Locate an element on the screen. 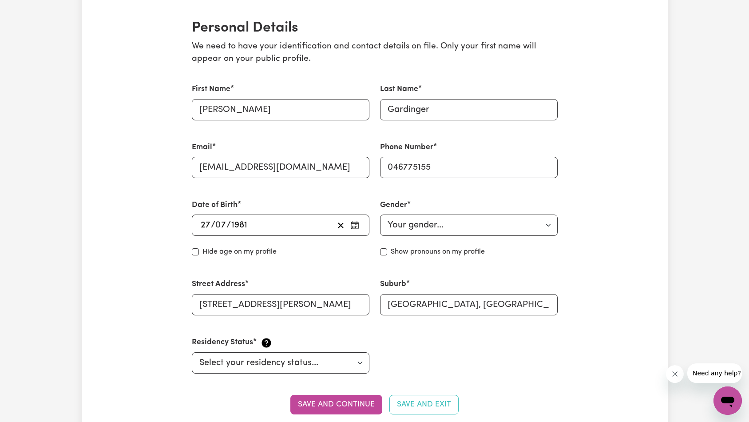 The image size is (749, 422). label: Suburb is located at coordinates (393, 284).